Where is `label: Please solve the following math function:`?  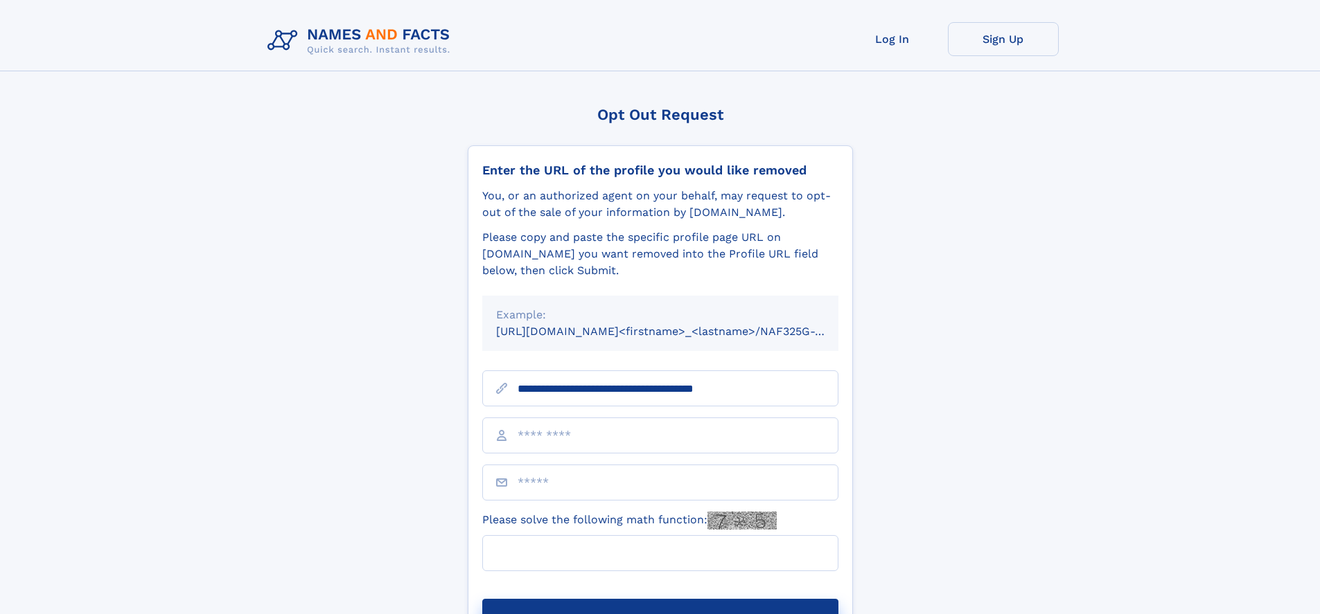
label: Please solve the following math function: is located at coordinates (629, 521).